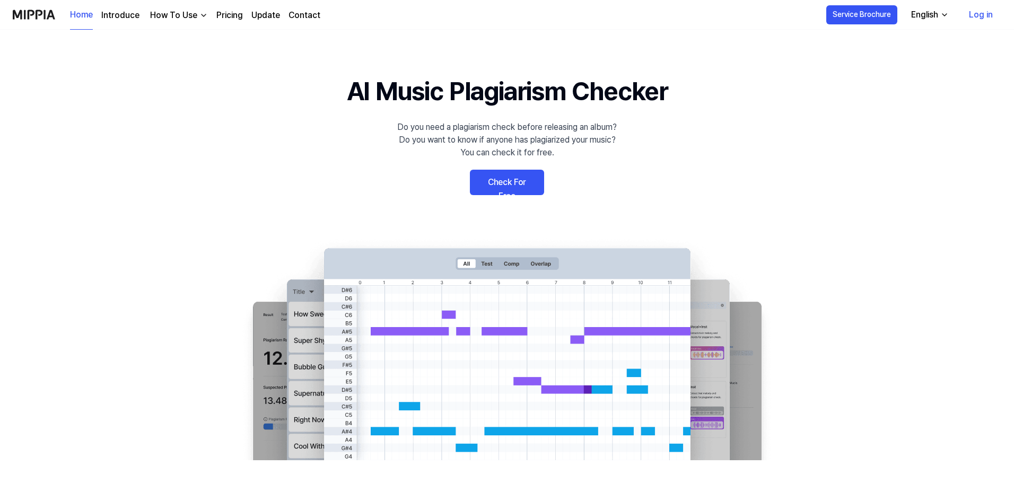 Image resolution: width=1014 pixels, height=483 pixels. Describe the element at coordinates (266, 15) in the screenshot. I see `a: Update` at that location.